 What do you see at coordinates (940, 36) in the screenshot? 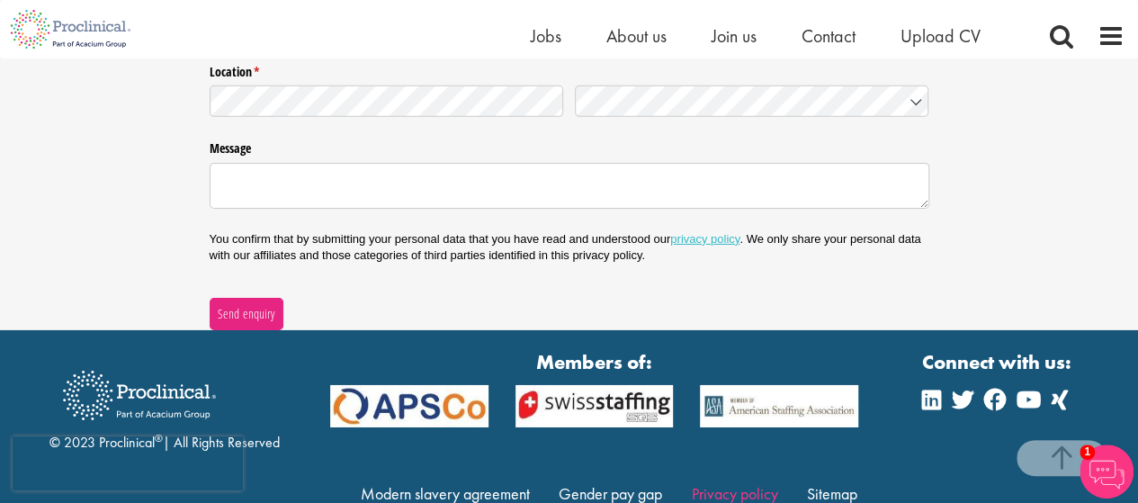
I see `span: Upload CV` at bounding box center [940, 36].